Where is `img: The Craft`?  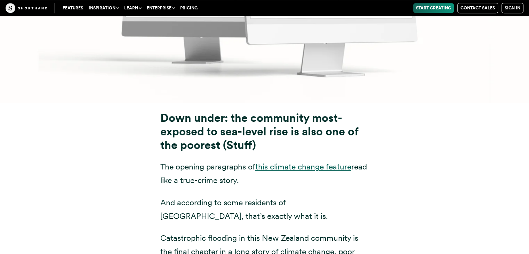
img: The Craft is located at coordinates (26, 8).